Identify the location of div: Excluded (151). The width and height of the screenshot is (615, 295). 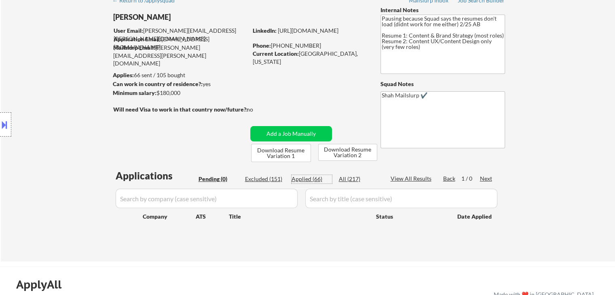
(265, 179).